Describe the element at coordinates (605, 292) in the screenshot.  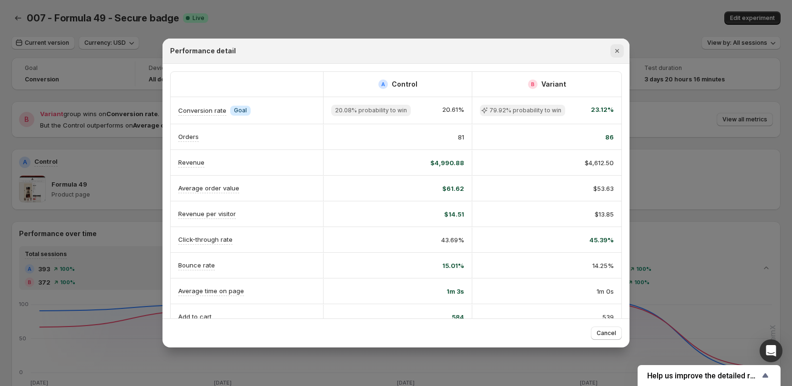
I see `span: 1m 0s` at that location.